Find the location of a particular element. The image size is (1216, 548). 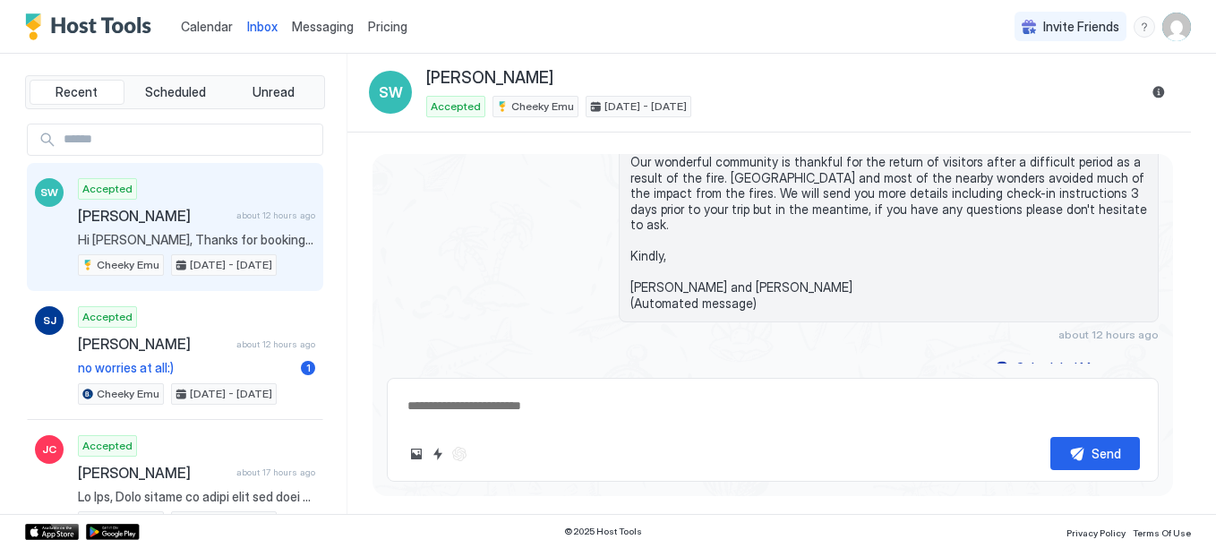

span: Terms Of Use is located at coordinates (1161, 533).